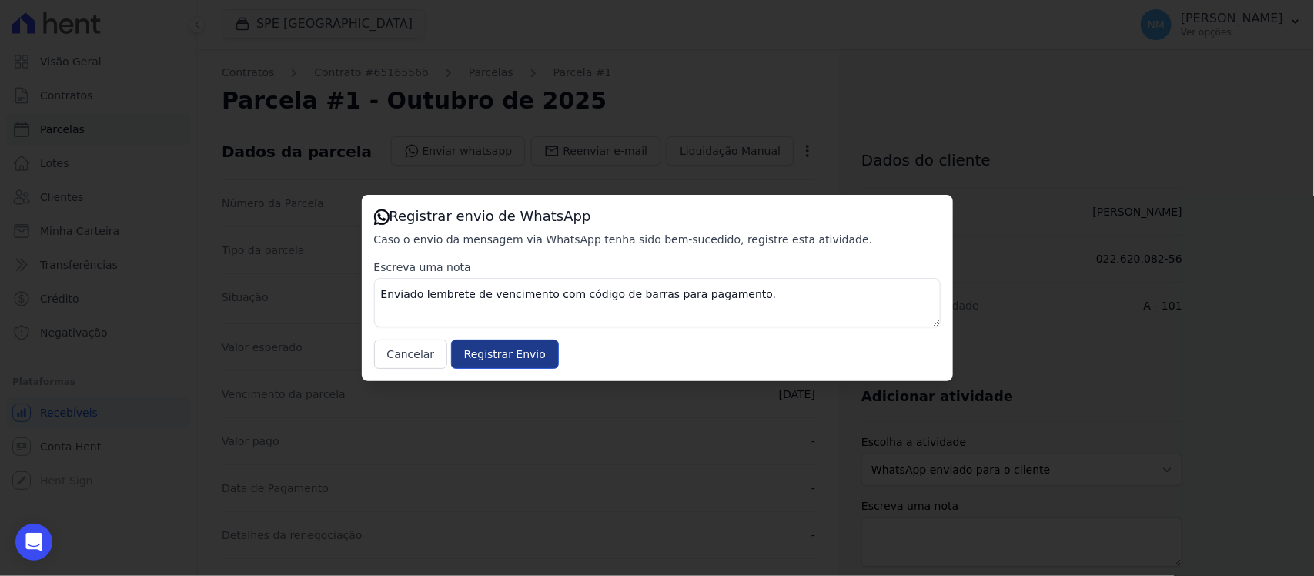 The width and height of the screenshot is (1314, 576). What do you see at coordinates (505, 354) in the screenshot?
I see `input: Registrar Envio` at bounding box center [505, 354].